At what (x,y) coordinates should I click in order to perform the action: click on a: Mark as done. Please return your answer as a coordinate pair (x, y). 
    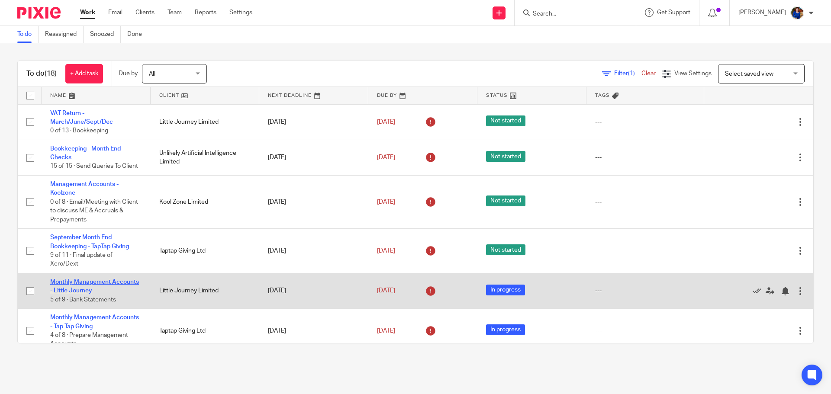
    Looking at the image, I should click on (759, 291).